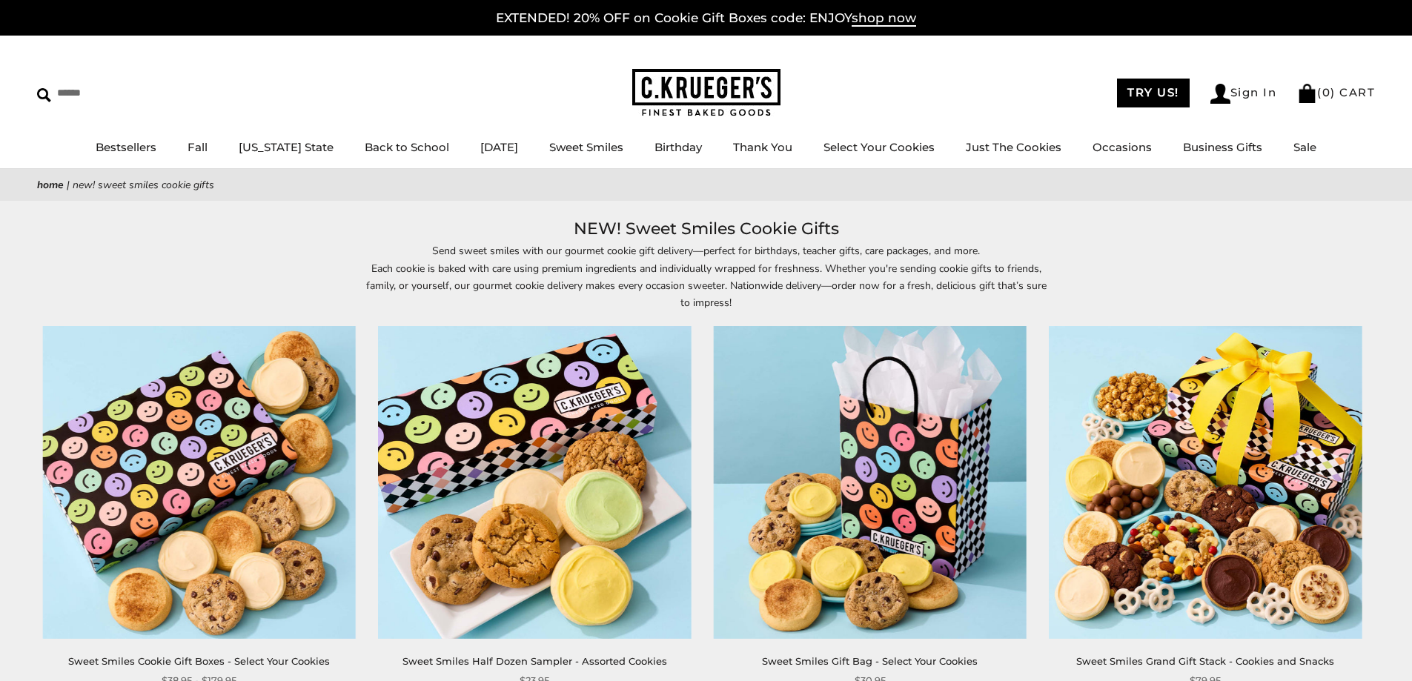 Image resolution: width=1412 pixels, height=681 pixels. I want to click on nav: breadcrumbs, so click(706, 185).